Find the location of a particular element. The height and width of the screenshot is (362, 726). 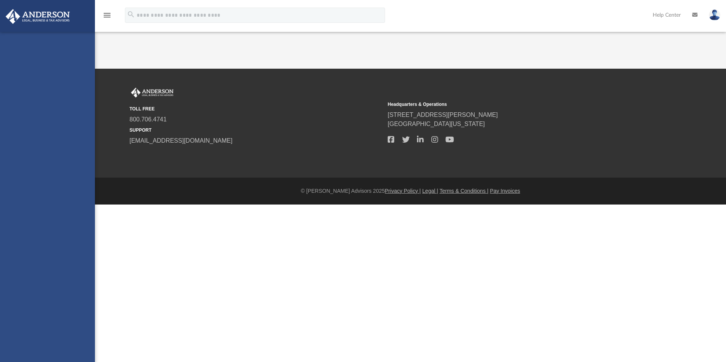

i: menu is located at coordinates (107, 15).